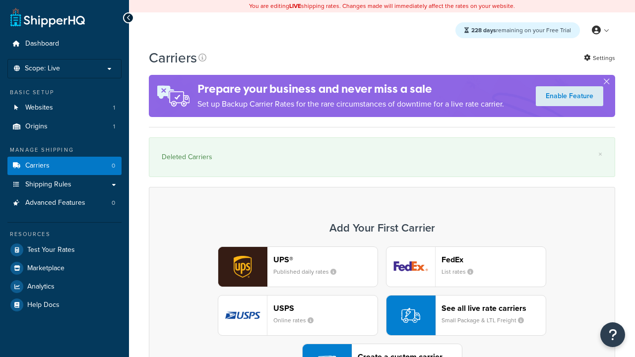 The width and height of the screenshot is (635, 357). Describe the element at coordinates (350, 89) in the screenshot. I see `h4: Prepare your business and never miss a sale` at that location.